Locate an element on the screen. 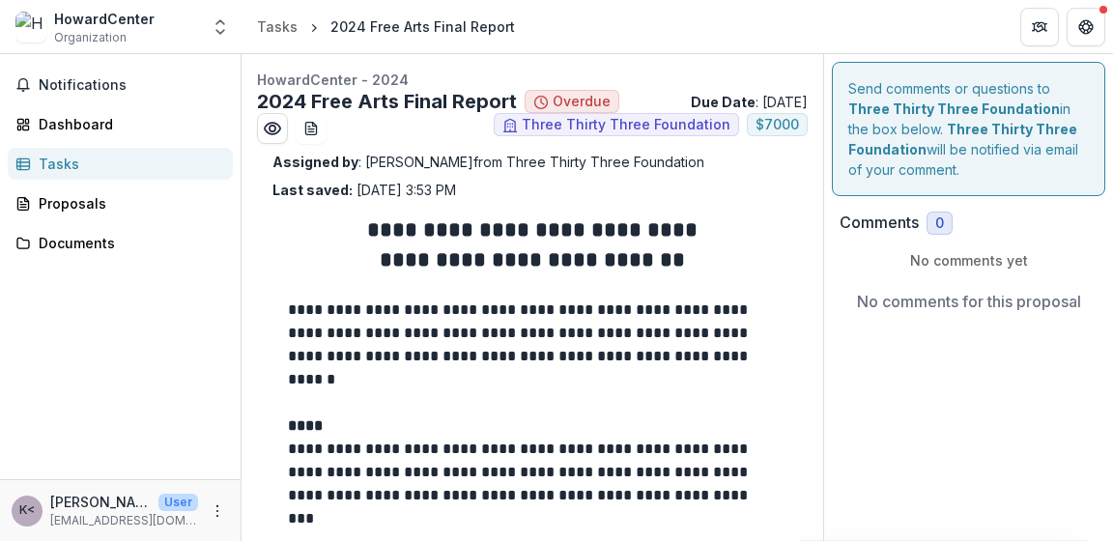 This screenshot has width=1113, height=541. p: No comments yet is located at coordinates (968, 260).